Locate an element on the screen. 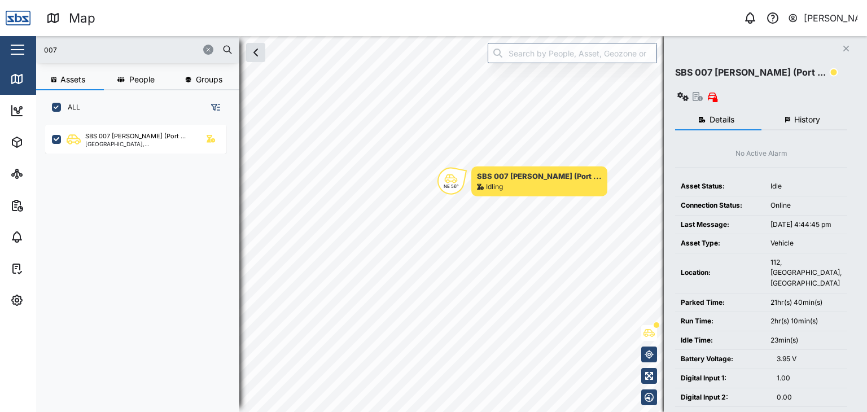  input: Search by People, Asset, Geozone or Place is located at coordinates (572, 53).